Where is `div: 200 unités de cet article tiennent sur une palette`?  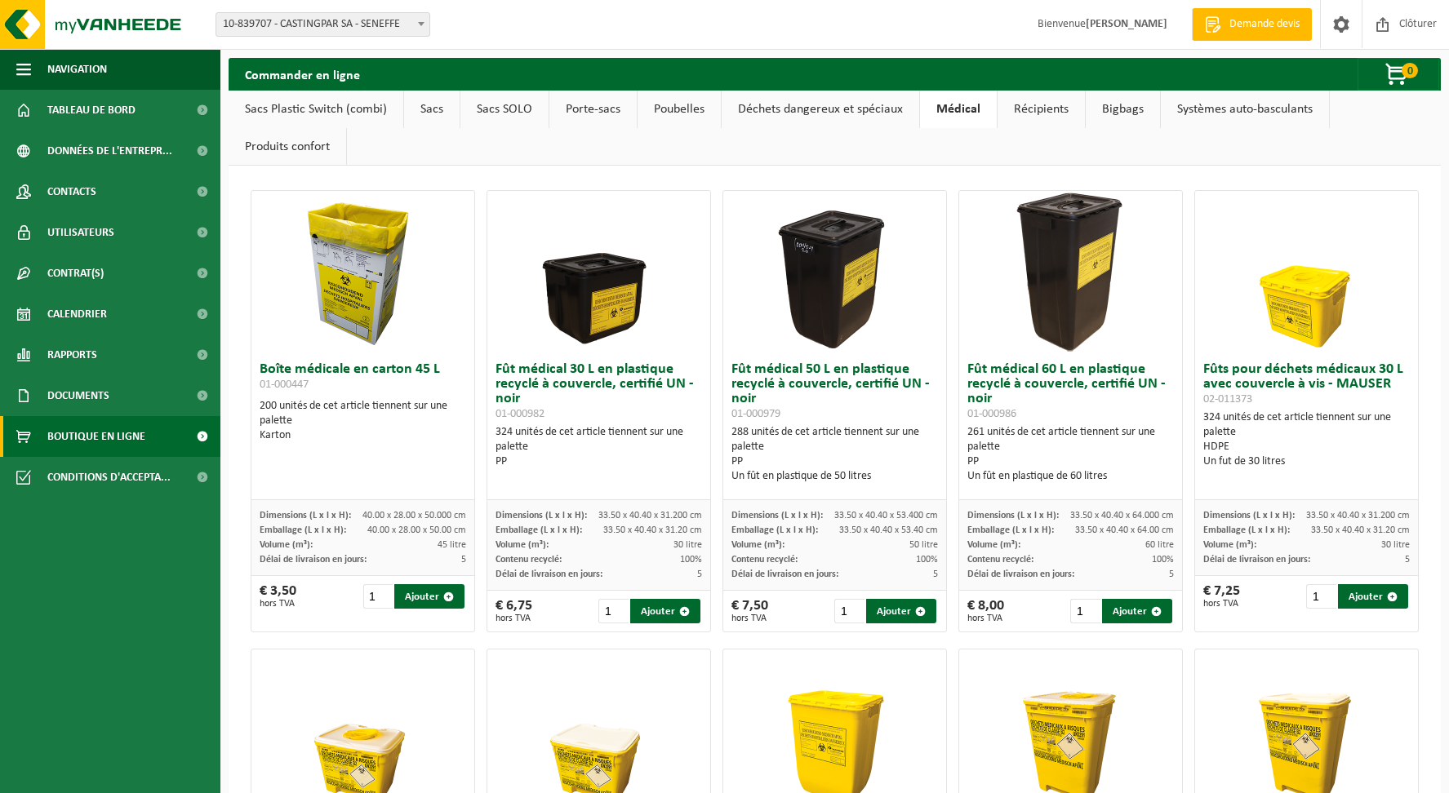
div: 200 unités de cet article tiennent sur une palette is located at coordinates (362, 421).